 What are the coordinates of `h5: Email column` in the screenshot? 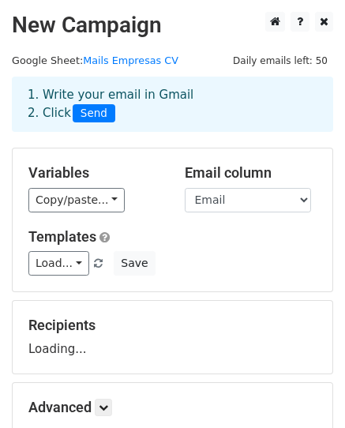 It's located at (251, 173).